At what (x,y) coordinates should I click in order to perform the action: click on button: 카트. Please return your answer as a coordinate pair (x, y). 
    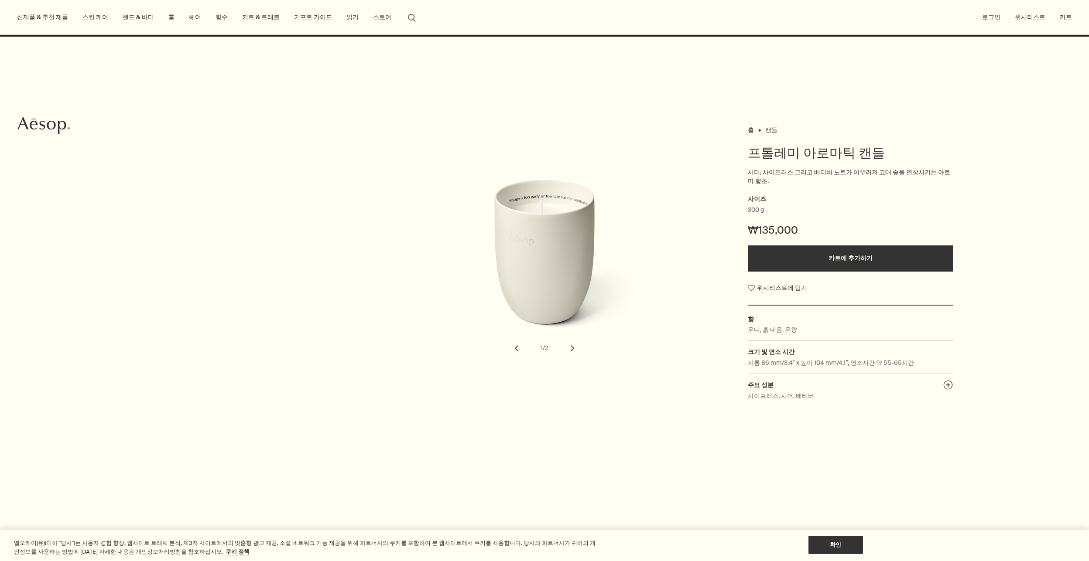
    Looking at the image, I should click on (1066, 17).